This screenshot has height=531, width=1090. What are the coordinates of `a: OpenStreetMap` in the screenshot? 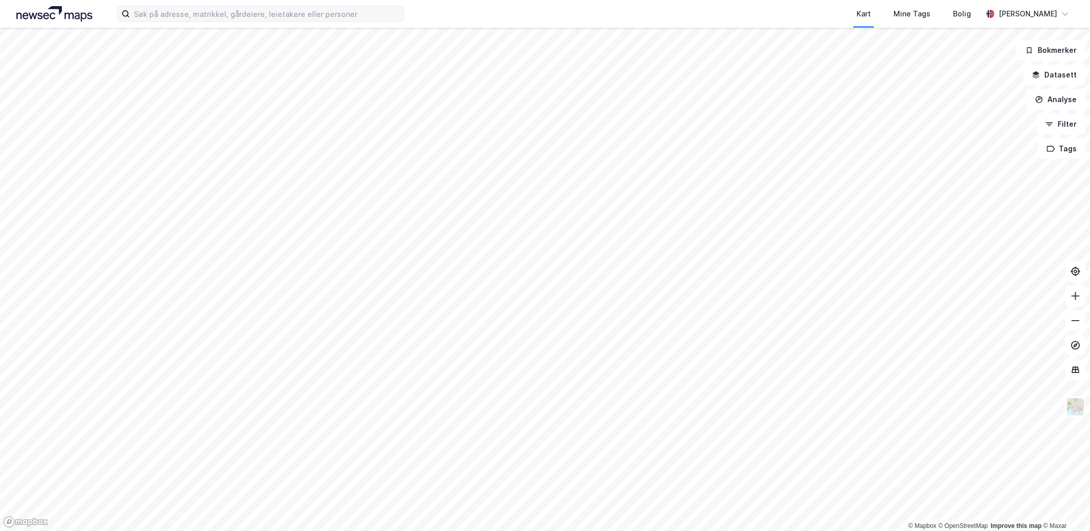 It's located at (963, 526).